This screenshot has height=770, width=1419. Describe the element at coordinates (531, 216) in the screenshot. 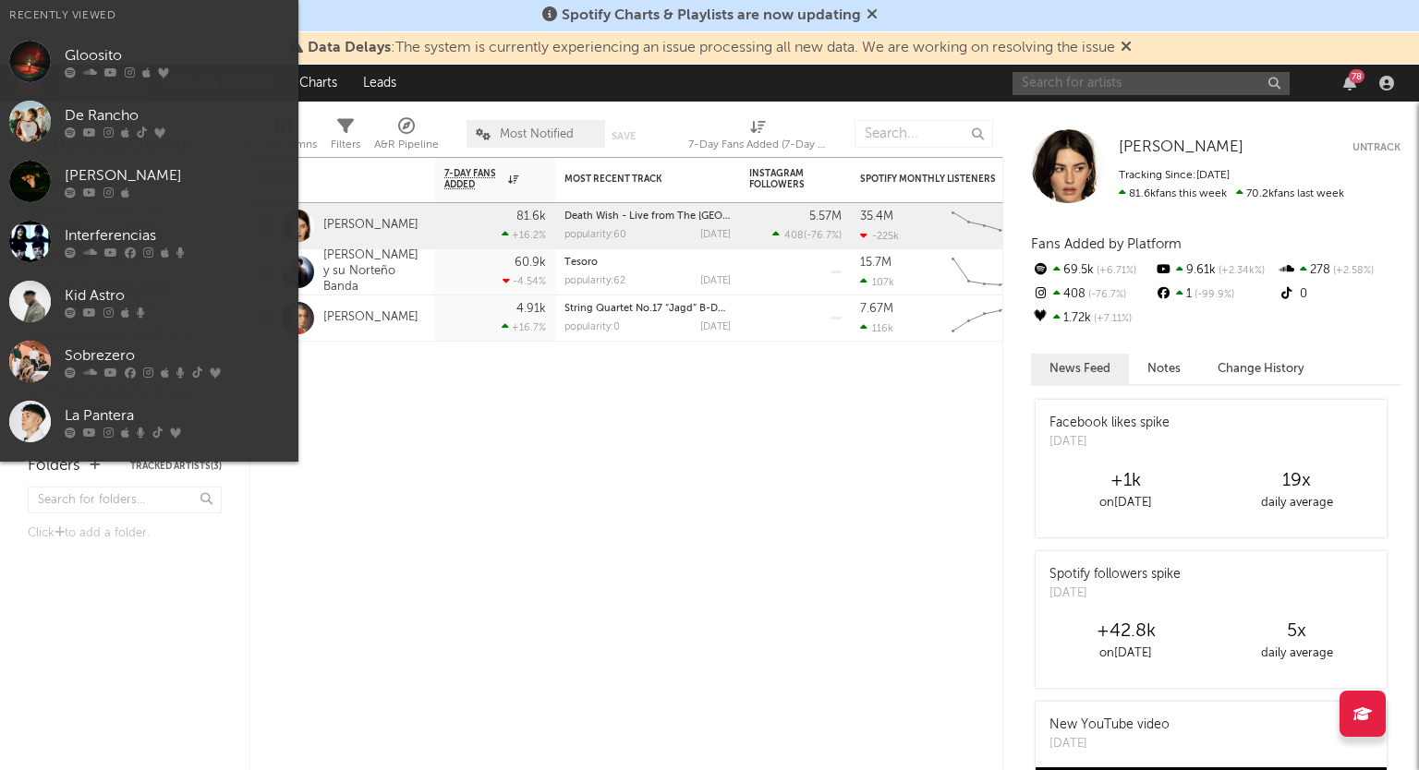

I see `div: 81.6k` at that location.